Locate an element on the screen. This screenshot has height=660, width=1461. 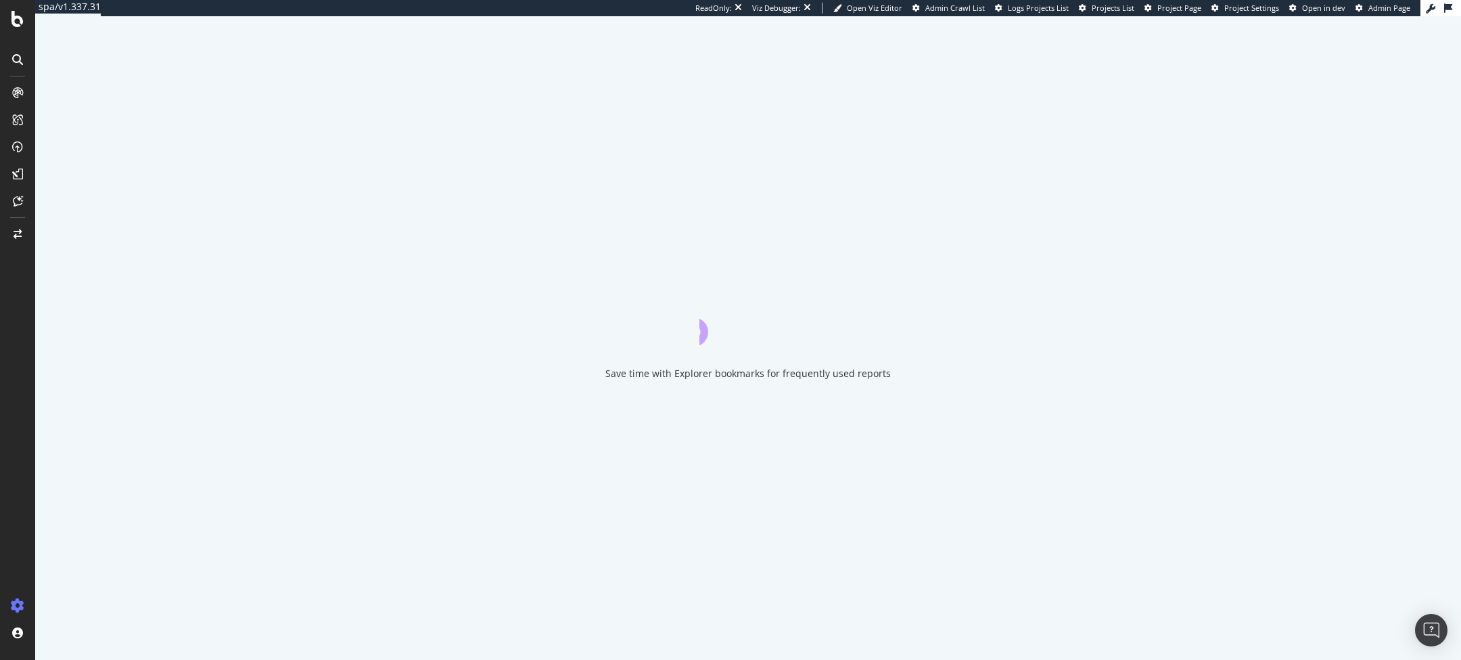
a: Project Settings is located at coordinates (1245, 8).